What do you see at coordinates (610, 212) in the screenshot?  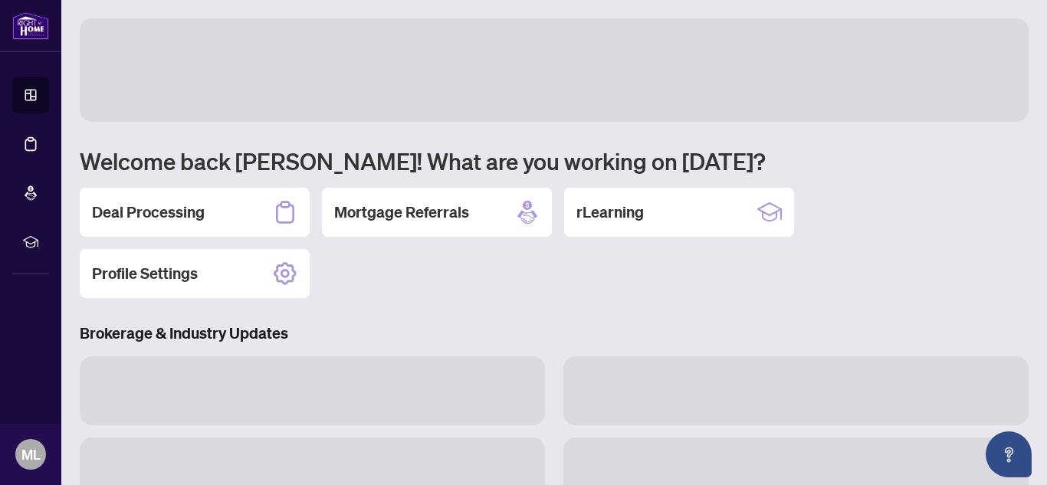 I see `h2: rLearning` at bounding box center [610, 212].